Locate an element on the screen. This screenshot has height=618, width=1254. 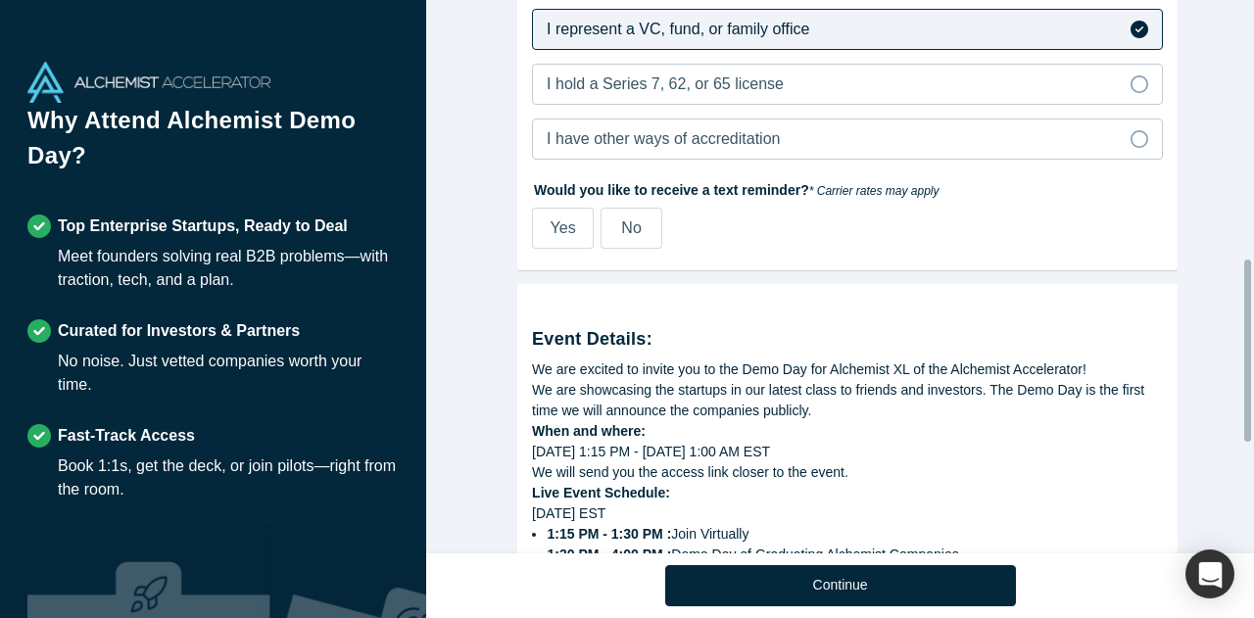
strong: Event Details: is located at coordinates (592, 339).